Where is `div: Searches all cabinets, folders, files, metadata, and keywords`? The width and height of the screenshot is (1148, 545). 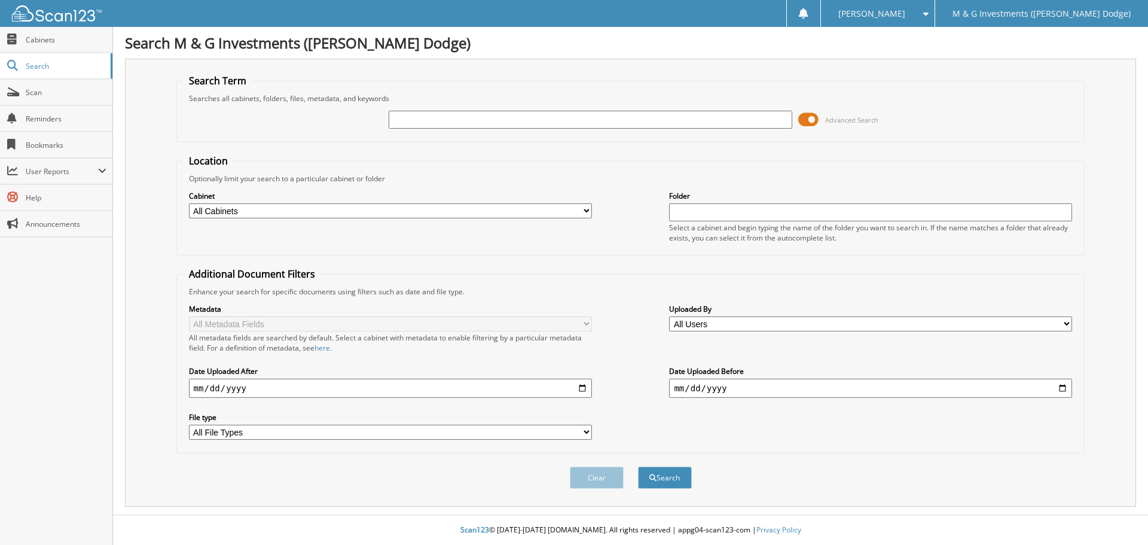 div: Searches all cabinets, folders, files, metadata, and keywords is located at coordinates (631, 98).